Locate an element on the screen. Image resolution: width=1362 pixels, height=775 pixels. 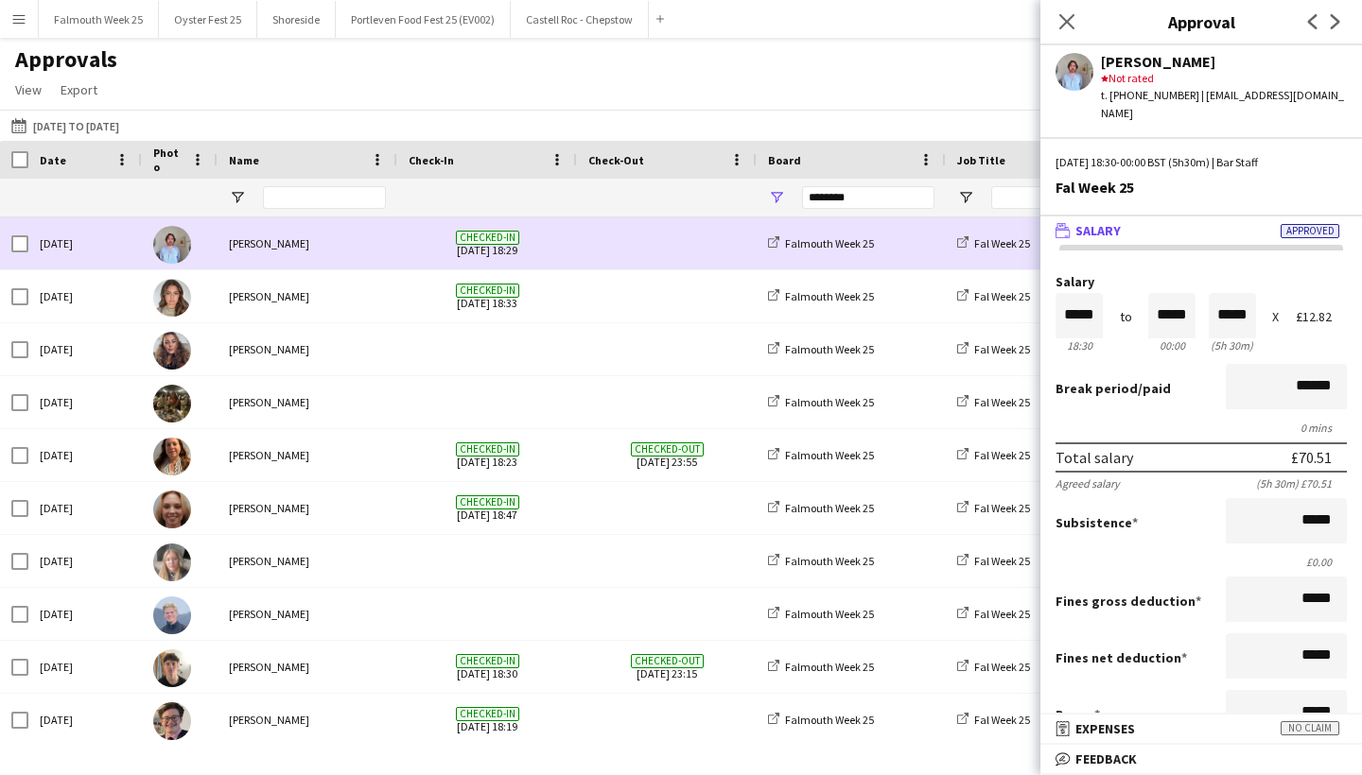
span: Export is located at coordinates (78, 90).